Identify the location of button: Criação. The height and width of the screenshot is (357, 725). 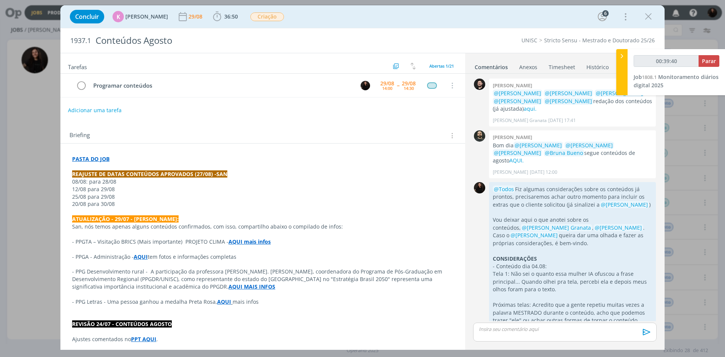
(267, 17).